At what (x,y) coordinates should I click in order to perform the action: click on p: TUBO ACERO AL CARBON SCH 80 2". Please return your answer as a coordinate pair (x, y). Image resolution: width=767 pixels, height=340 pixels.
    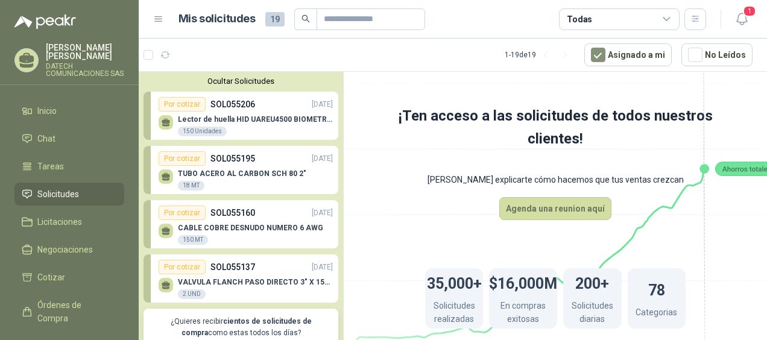
    Looking at the image, I should click on (242, 174).